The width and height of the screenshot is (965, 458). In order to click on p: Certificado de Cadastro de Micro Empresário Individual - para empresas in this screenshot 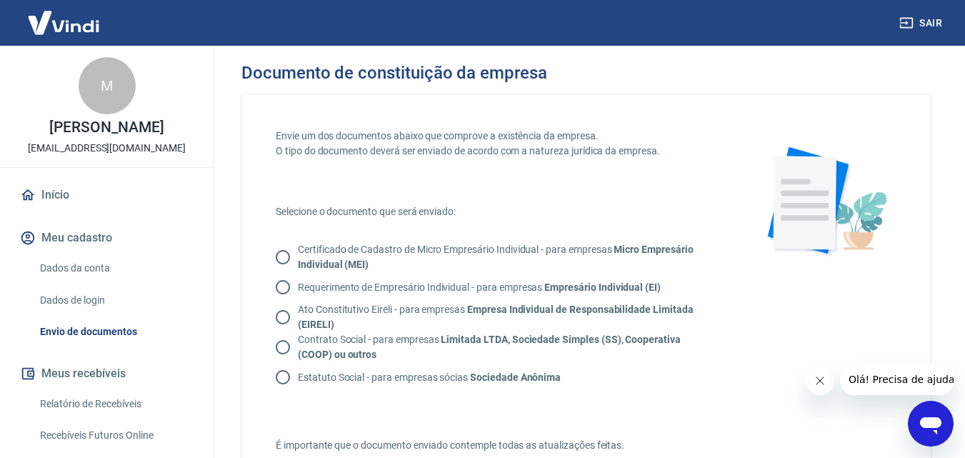, I will do `click(503, 257)`.